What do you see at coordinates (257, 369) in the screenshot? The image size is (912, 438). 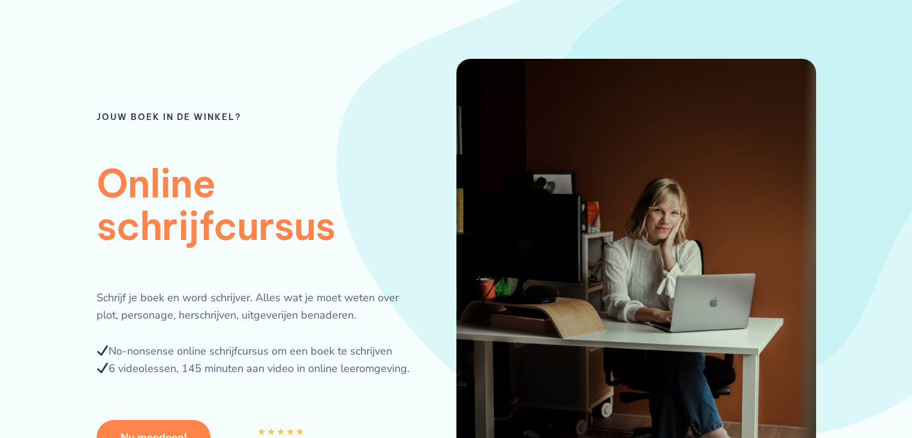 I see `div: 6 videolessen, 145 minuten aan video in online leeromgeving.` at bounding box center [257, 369].